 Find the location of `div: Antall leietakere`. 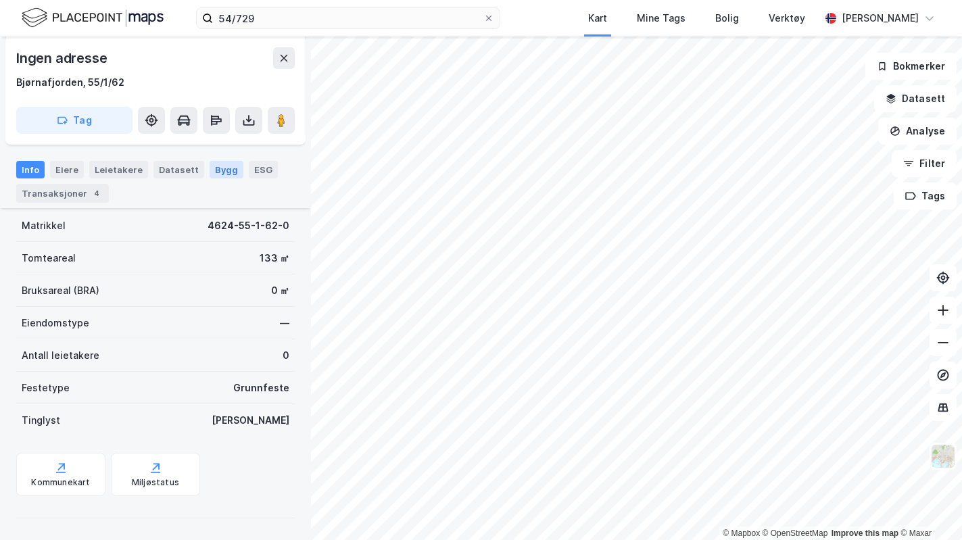

div: Antall leietakere is located at coordinates (60, 356).